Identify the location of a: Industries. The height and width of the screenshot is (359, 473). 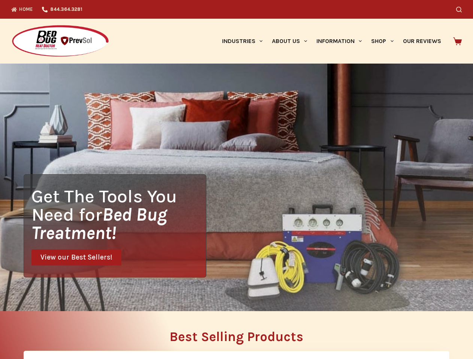
(242, 41).